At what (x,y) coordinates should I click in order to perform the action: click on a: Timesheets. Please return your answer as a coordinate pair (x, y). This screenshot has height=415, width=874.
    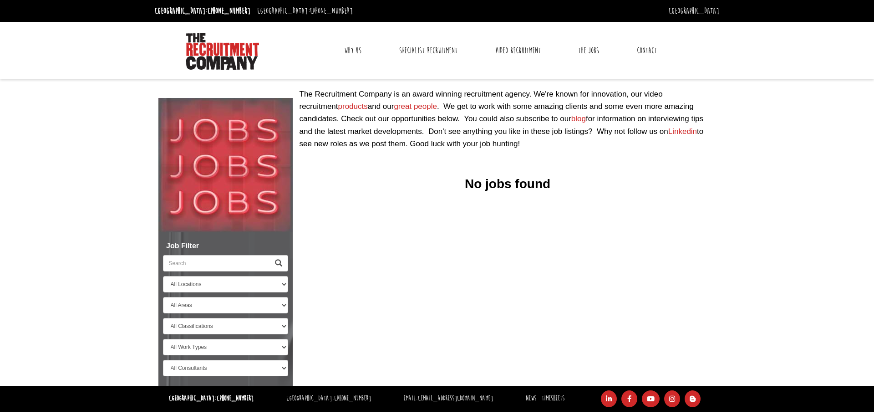
    Looking at the image, I should click on (553, 398).